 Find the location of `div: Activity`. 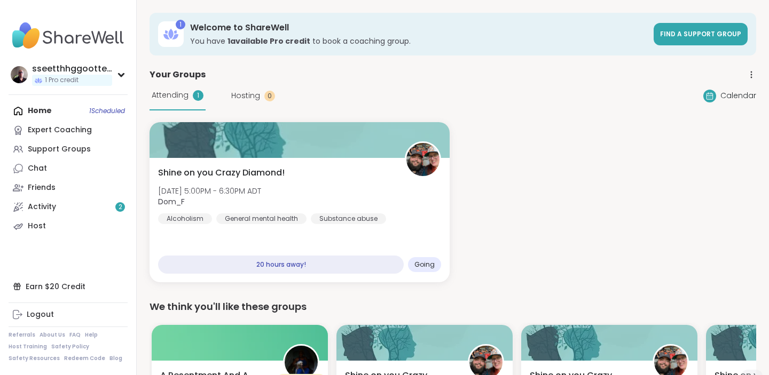

div: Activity is located at coordinates (42, 207).